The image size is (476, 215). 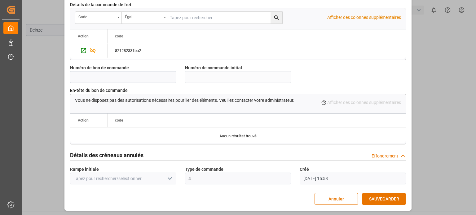 What do you see at coordinates (123, 179) in the screenshot?
I see `input: Tapez pour rechercher/sélectionner` at bounding box center [123, 179].